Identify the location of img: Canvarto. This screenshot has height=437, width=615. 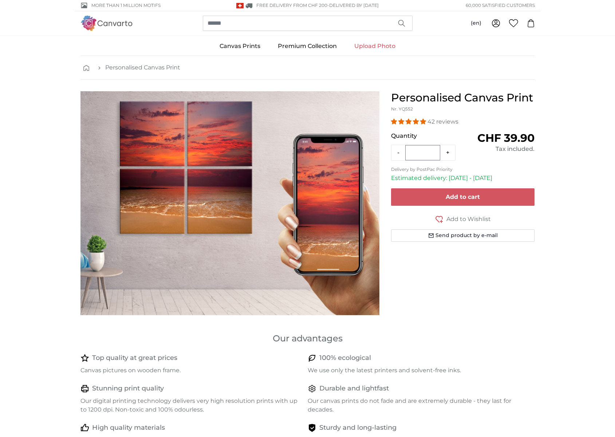
(107, 23).